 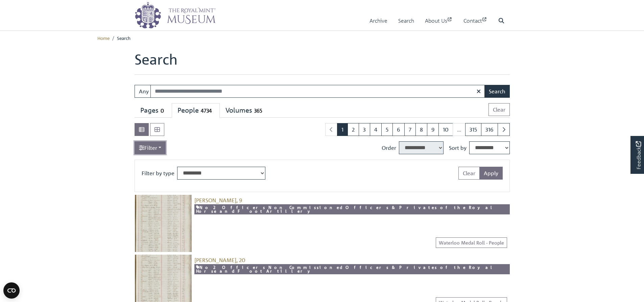 I want to click on a: Would you like to provide feedback?, so click(x=638, y=155).